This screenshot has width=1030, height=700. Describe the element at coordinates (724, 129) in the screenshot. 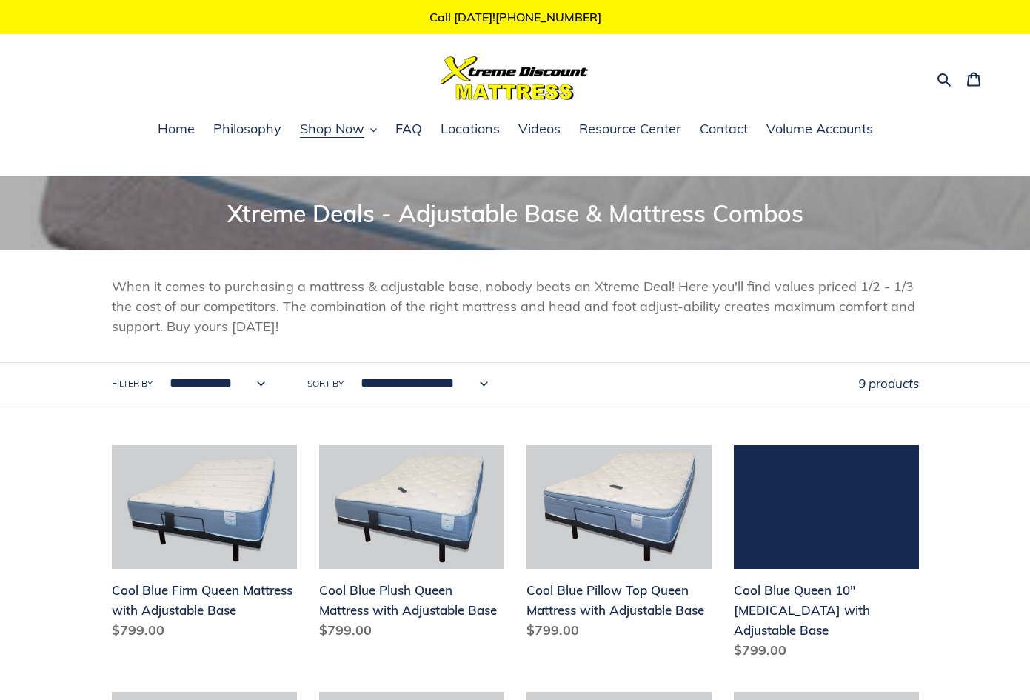

I see `span: Contact` at that location.